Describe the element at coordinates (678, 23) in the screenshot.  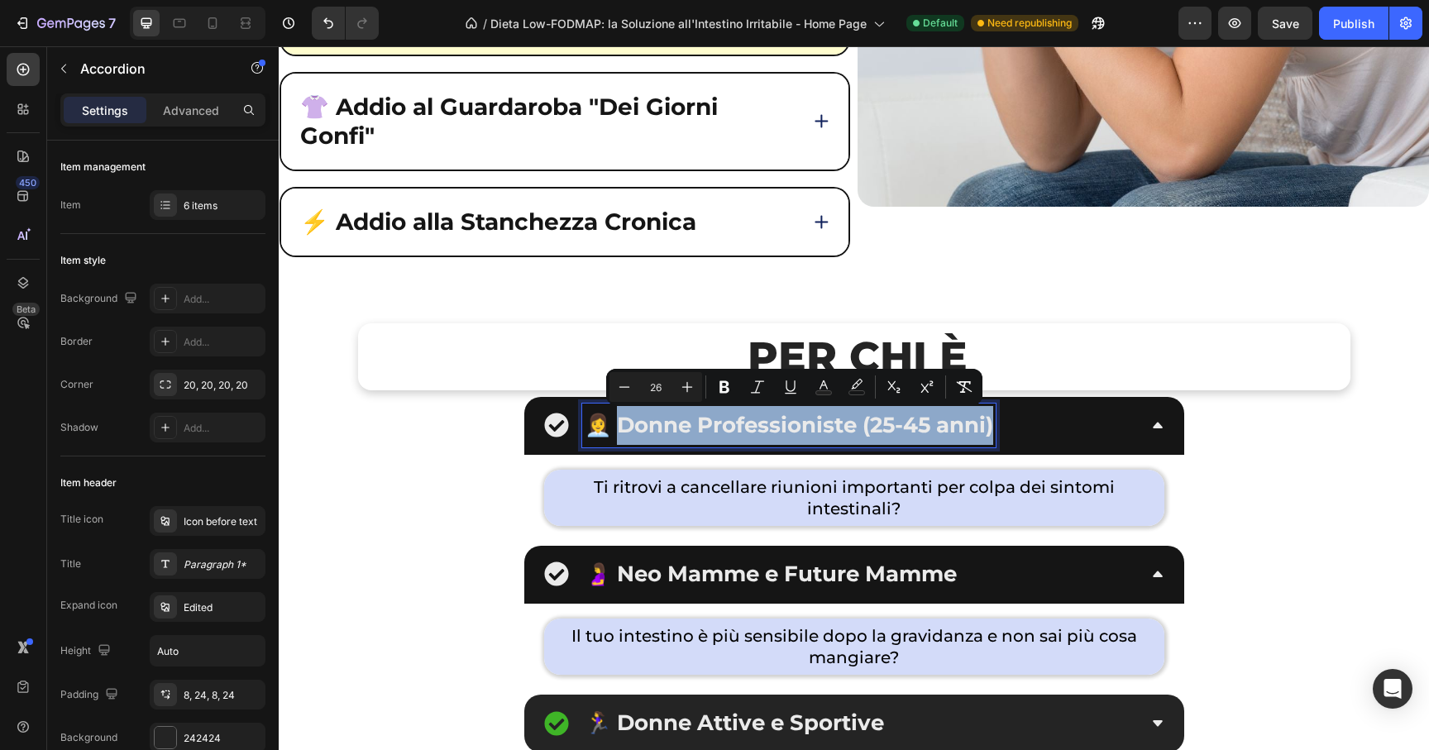
I see `span: Dieta Low-FODMAP: la Soluzione all'Intestino Irritabile - Home Page` at that location.